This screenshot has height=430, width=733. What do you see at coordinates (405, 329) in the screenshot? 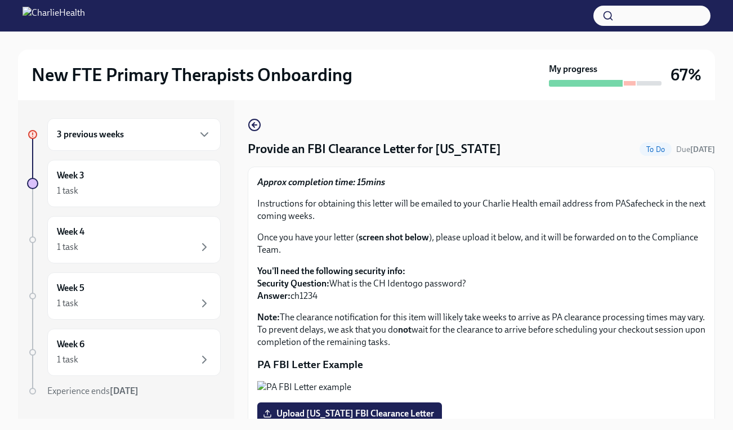
I see `strong: not` at bounding box center [405, 329].